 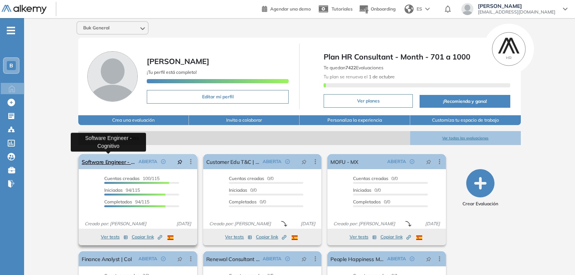 I want to click on button: Personaliza la experiencia, so click(x=355, y=120).